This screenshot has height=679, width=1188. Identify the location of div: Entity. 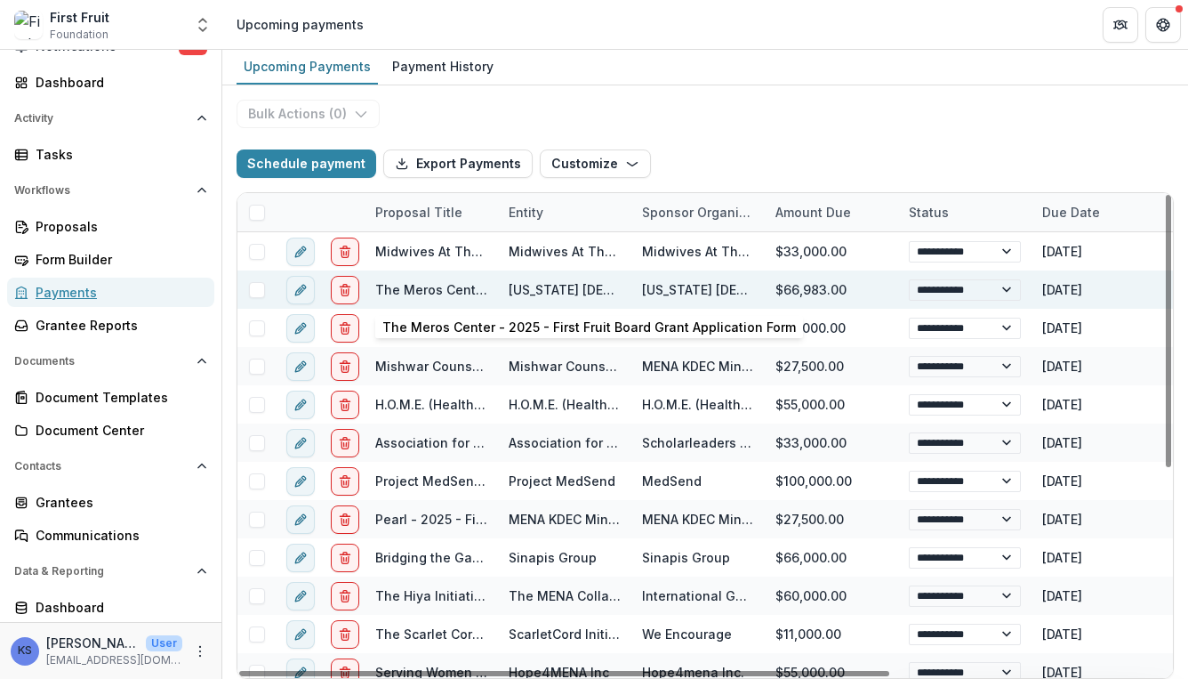
(565, 212).